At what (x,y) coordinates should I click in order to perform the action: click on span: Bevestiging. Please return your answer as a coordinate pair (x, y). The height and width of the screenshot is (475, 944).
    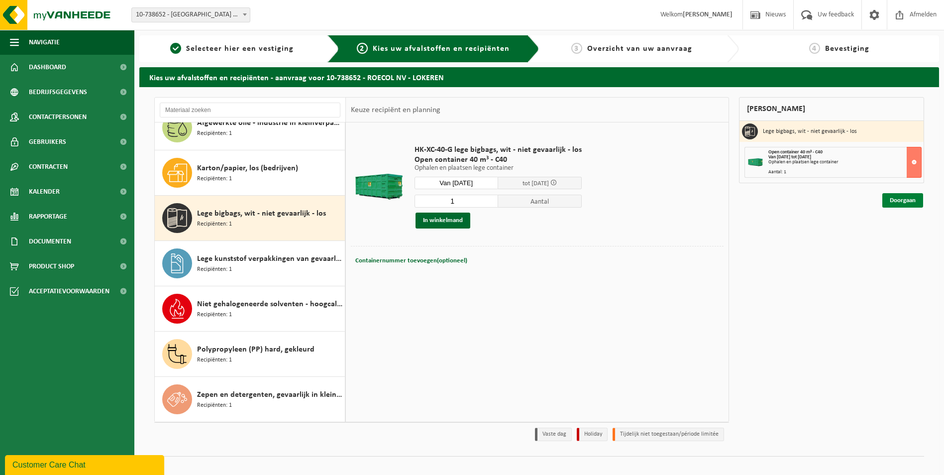
    Looking at the image, I should click on (847, 49).